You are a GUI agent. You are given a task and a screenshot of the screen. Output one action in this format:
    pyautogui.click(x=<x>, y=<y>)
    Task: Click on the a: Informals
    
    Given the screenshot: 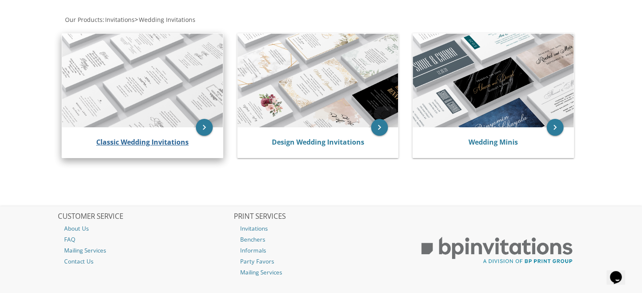 What is the action you would take?
    pyautogui.click(x=321, y=251)
    